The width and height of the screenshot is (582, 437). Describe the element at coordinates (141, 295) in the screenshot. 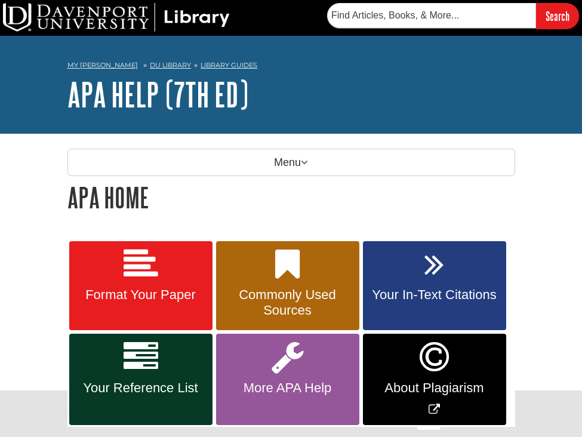

I see `span: Format Your Paper` at that location.